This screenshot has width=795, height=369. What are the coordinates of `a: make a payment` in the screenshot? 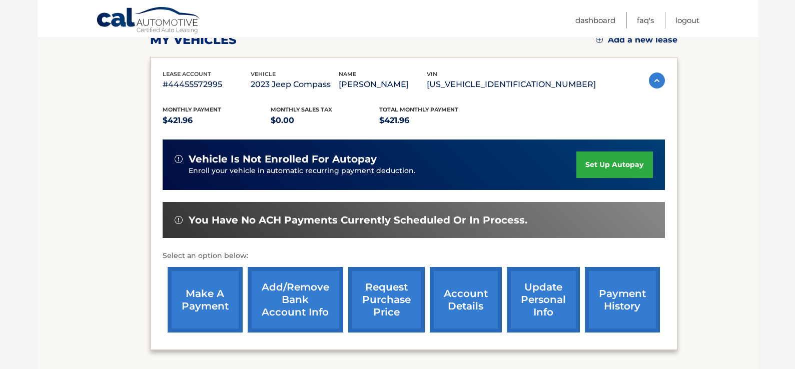 It's located at (205, 300).